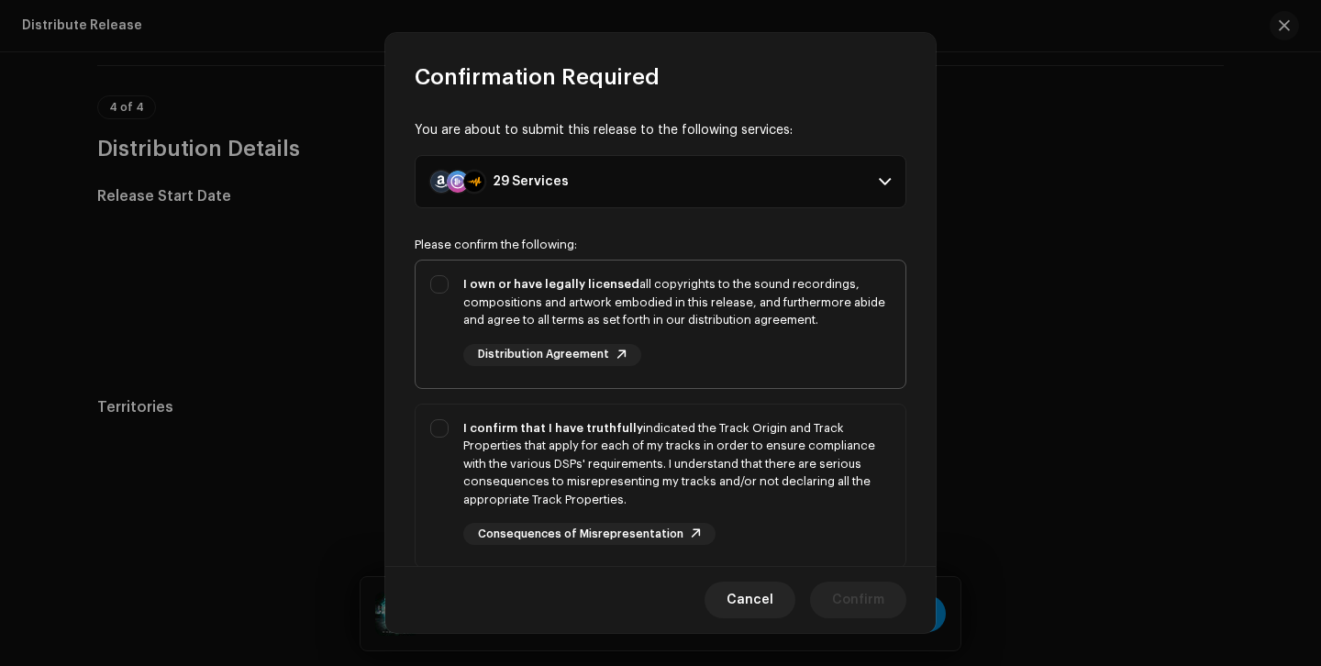 This screenshot has height=666, width=1321. I want to click on button: Cancel, so click(750, 600).